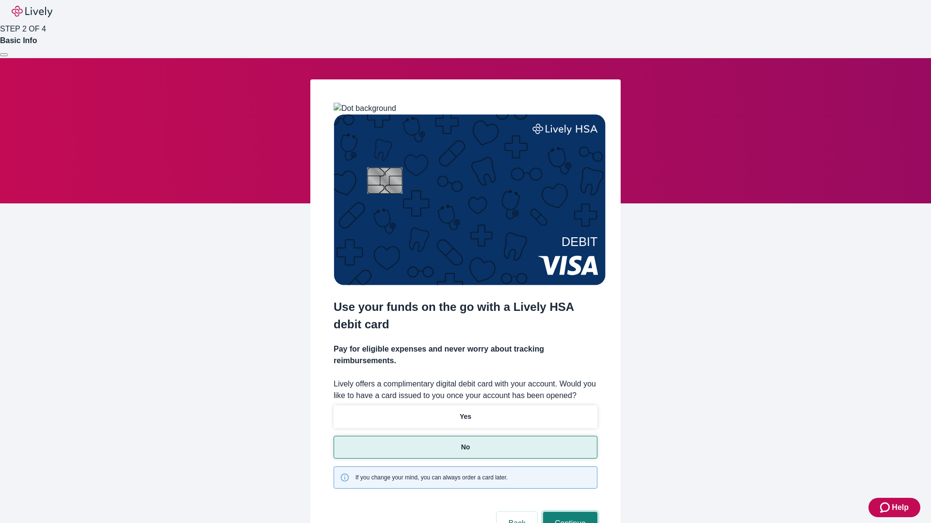 The image size is (931, 523). I want to click on span: Help, so click(900, 508).